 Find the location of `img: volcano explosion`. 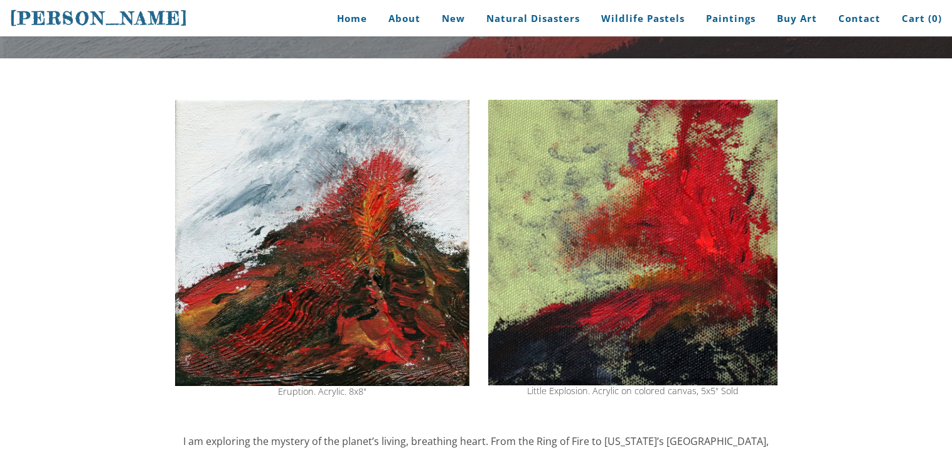

img: volcano explosion is located at coordinates (633, 242).